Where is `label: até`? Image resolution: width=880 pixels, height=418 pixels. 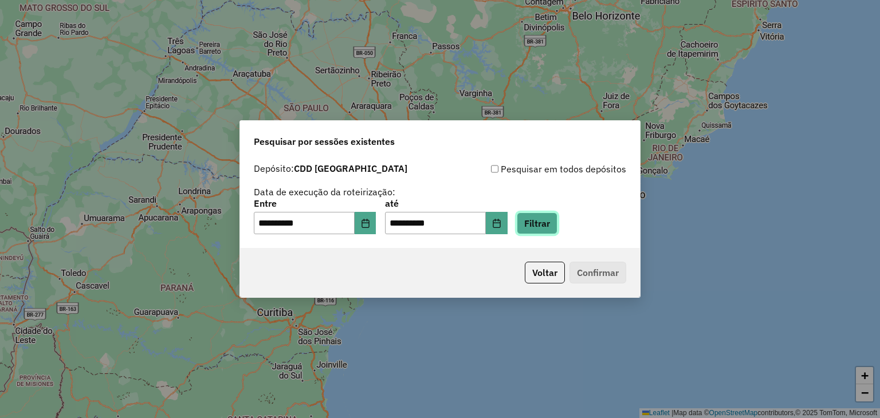
label: até is located at coordinates (446, 203).